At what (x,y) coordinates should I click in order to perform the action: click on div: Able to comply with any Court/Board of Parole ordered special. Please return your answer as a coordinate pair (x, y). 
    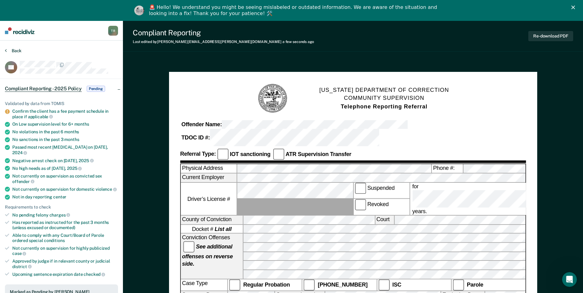
    Looking at the image, I should click on (65, 238).